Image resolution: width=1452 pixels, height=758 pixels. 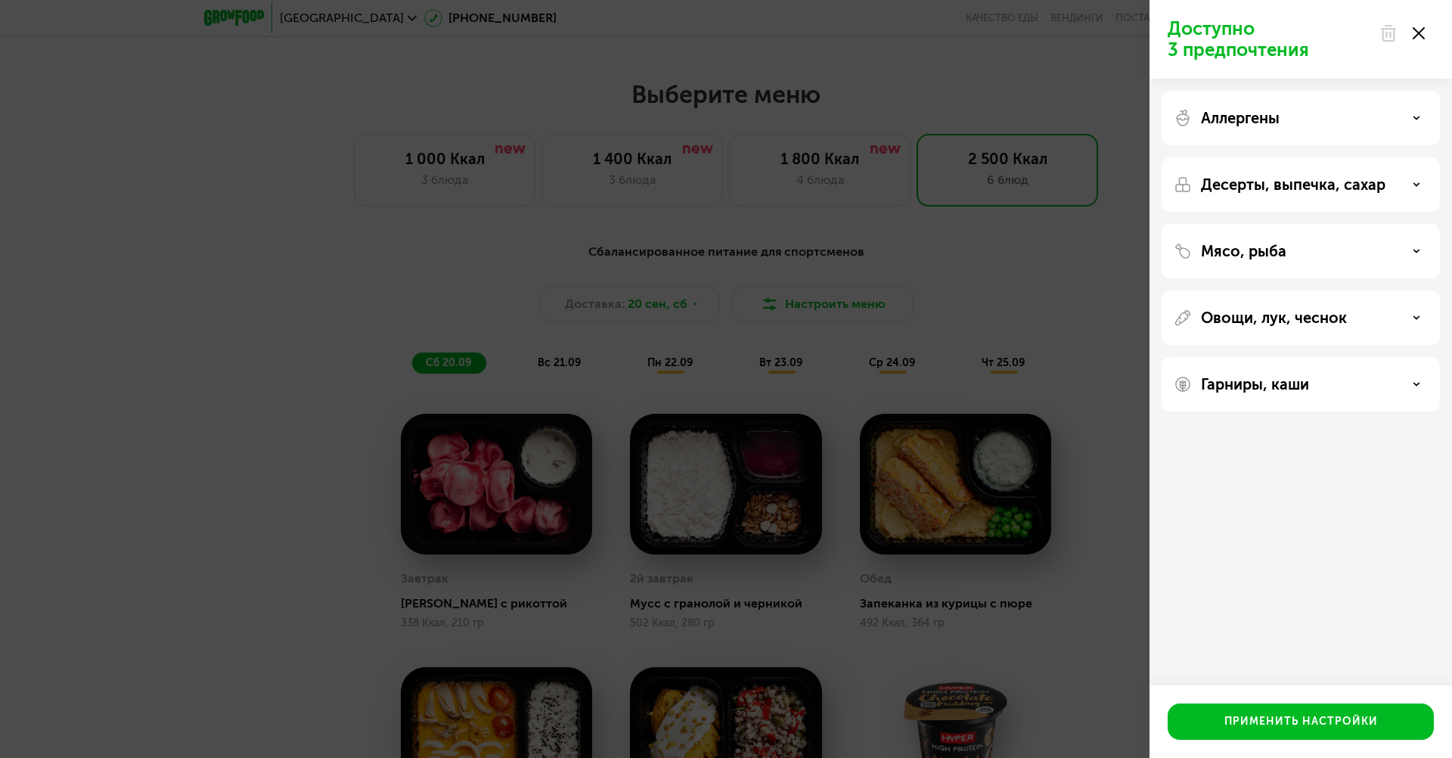 What do you see at coordinates (1293, 185) in the screenshot?
I see `p: Десерты, выпечка, сахар` at bounding box center [1293, 185].